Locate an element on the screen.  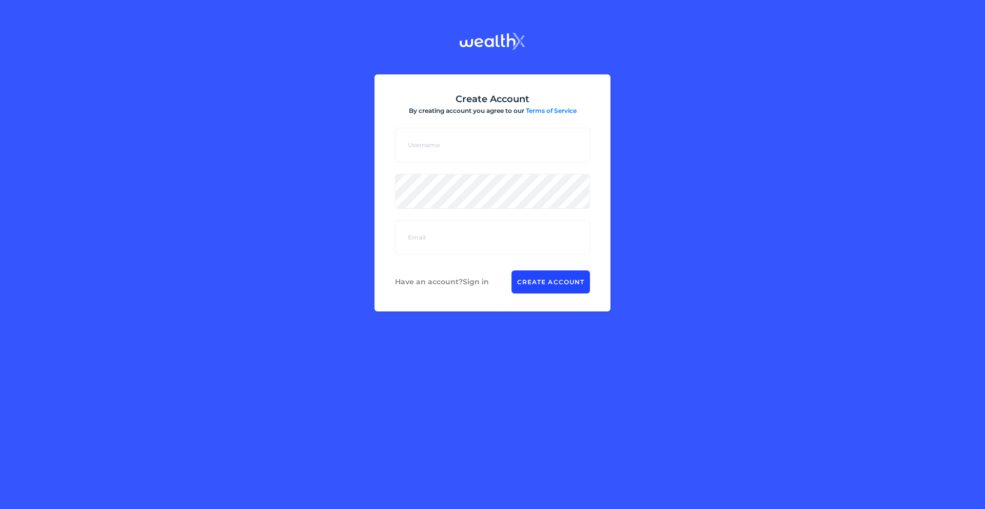
a: Sign in is located at coordinates (476, 282).